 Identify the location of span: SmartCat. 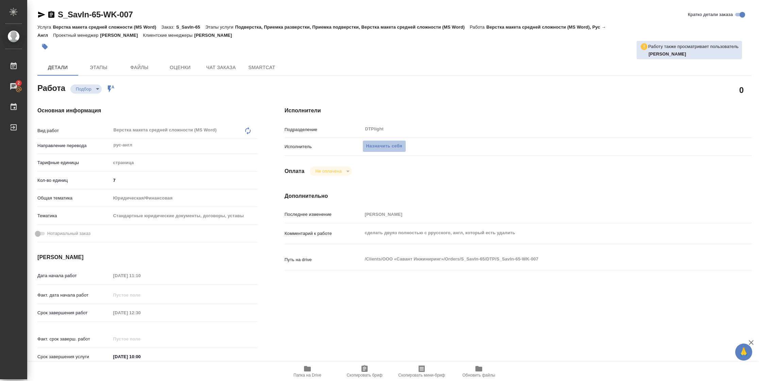
(262, 67).